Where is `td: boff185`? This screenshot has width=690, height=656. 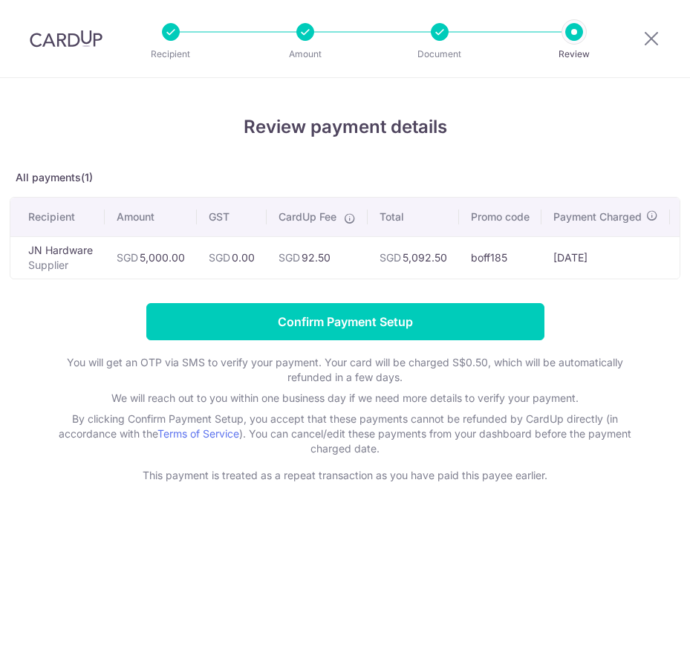 td: boff185 is located at coordinates (500, 257).